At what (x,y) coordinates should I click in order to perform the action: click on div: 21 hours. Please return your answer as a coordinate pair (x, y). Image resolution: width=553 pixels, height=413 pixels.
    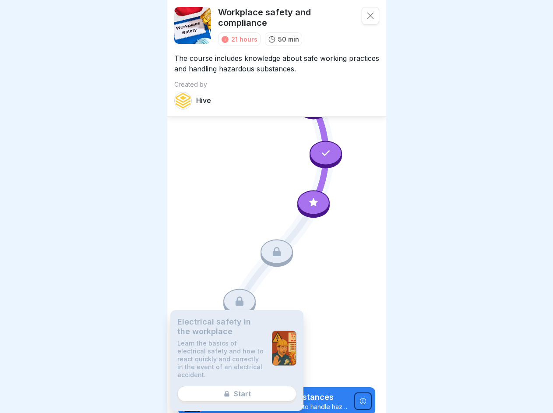
    Looking at the image, I should click on (244, 39).